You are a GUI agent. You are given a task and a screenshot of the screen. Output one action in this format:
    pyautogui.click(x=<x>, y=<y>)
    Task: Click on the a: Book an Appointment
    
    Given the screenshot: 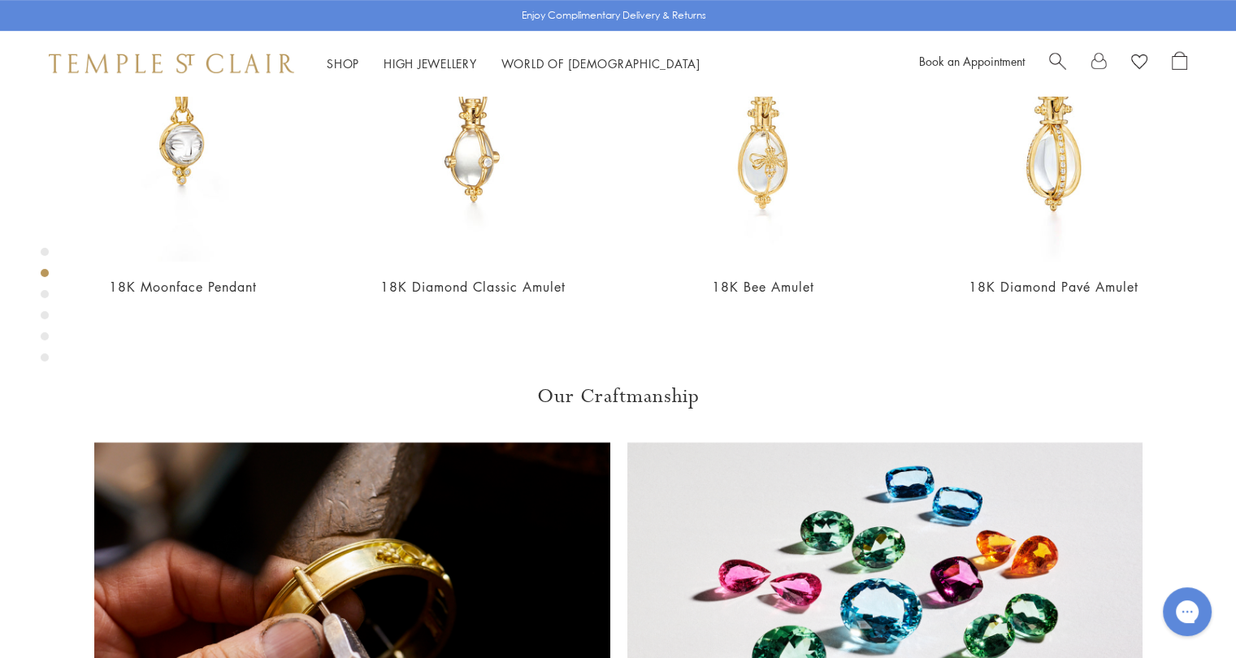 What is the action you would take?
    pyautogui.click(x=972, y=61)
    